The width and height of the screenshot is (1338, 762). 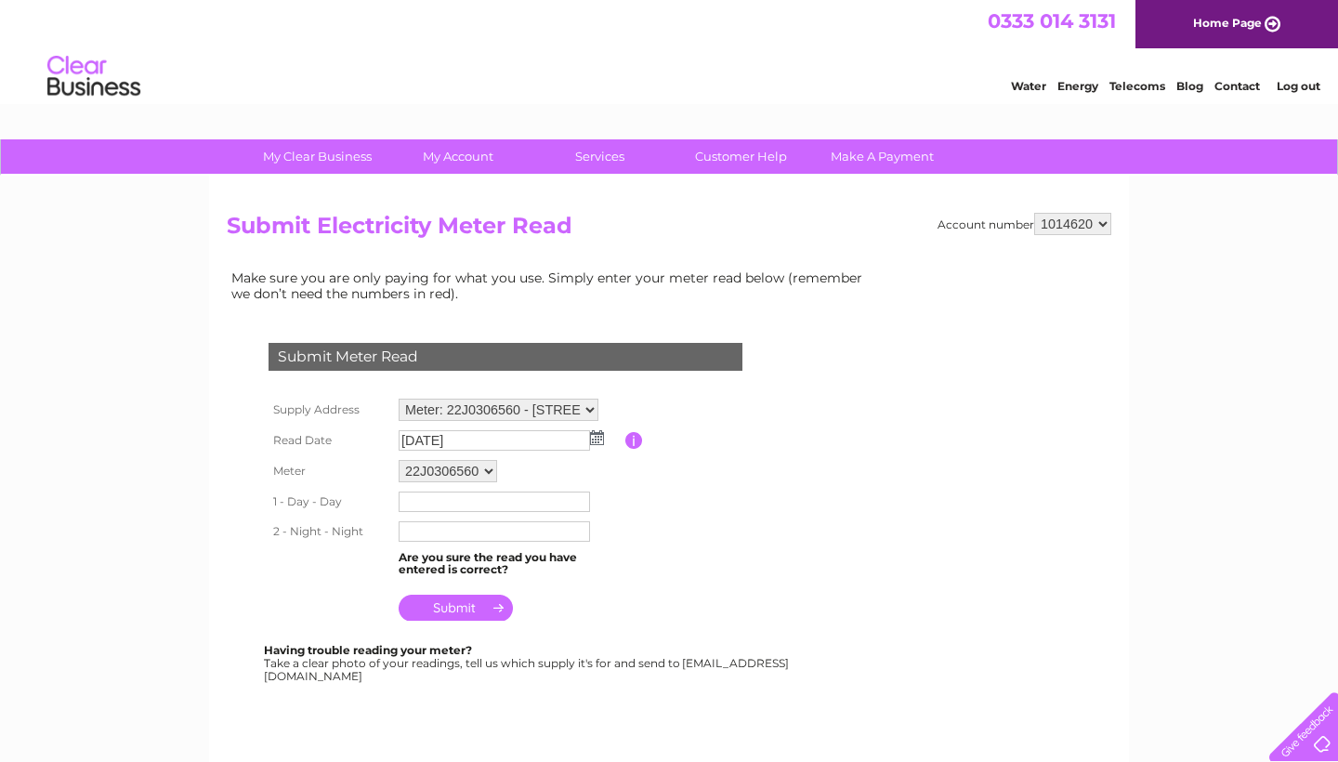 What do you see at coordinates (741, 156) in the screenshot?
I see `a: Customer Help` at bounding box center [741, 156].